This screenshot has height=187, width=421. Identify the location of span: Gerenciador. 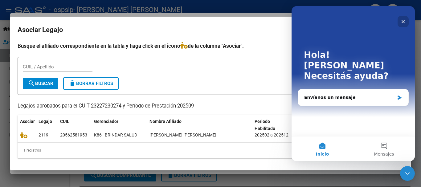
(106, 121).